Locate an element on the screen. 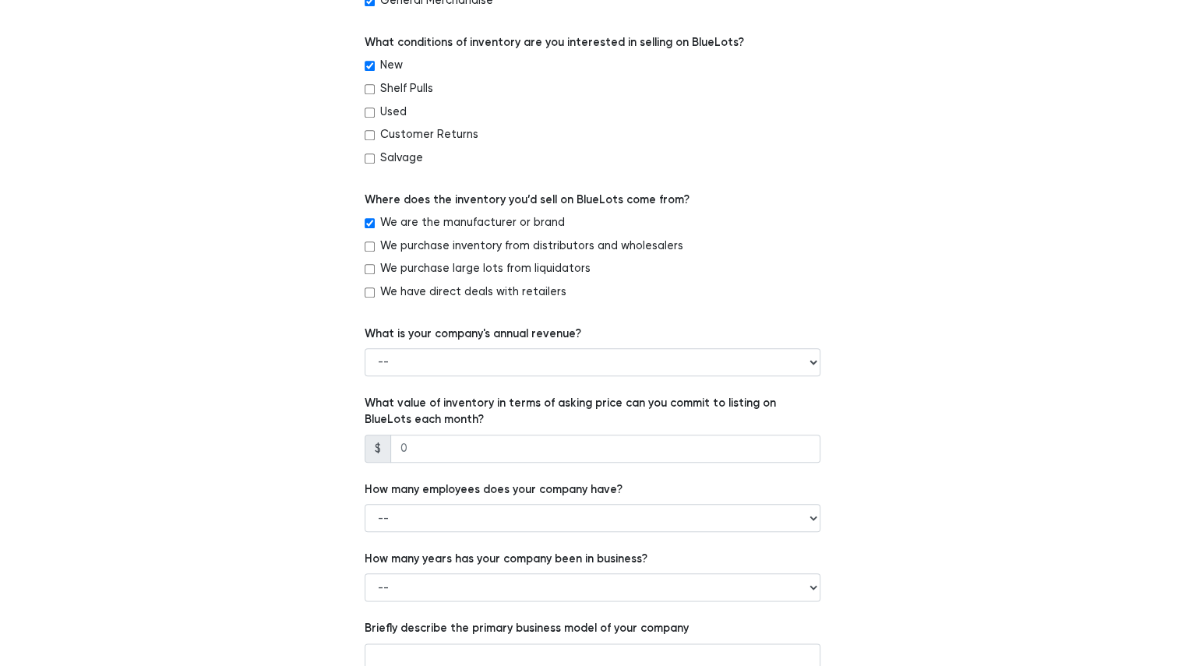 Image resolution: width=1185 pixels, height=666 pixels. label: Briefly describe the primary business model of your company is located at coordinates (526, 628).